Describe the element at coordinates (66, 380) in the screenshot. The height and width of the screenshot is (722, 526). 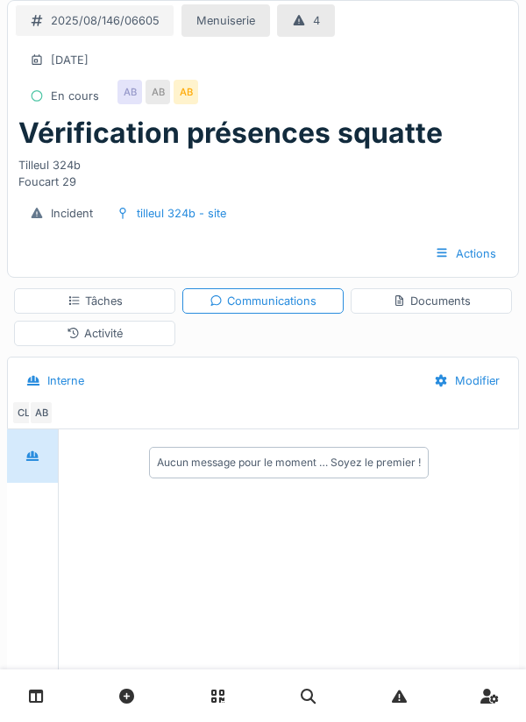
I see `div: Interne` at that location.